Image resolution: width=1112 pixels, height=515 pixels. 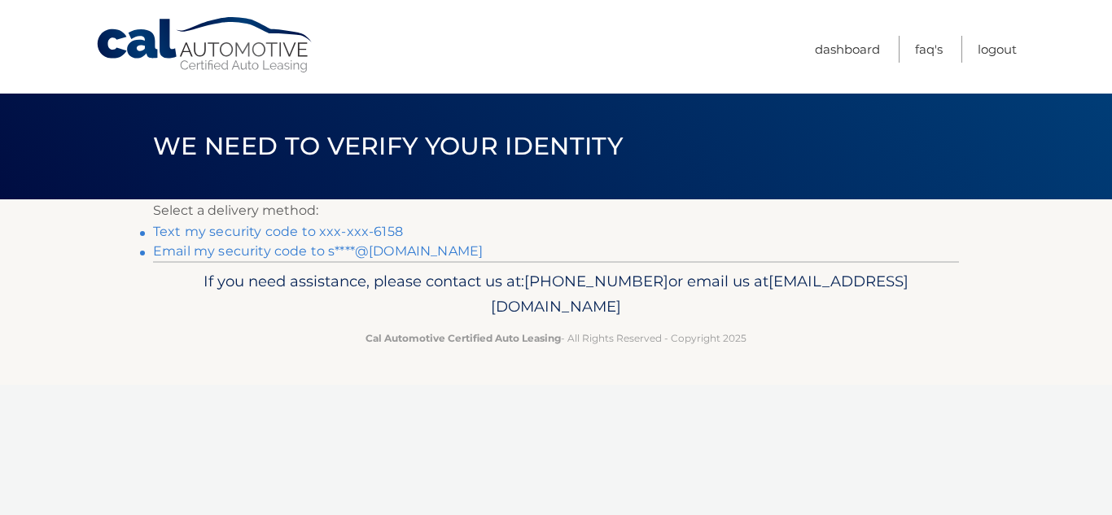 What do you see at coordinates (278, 231) in the screenshot?
I see `a: Text my security code to xxx-xxx-6158` at bounding box center [278, 231].